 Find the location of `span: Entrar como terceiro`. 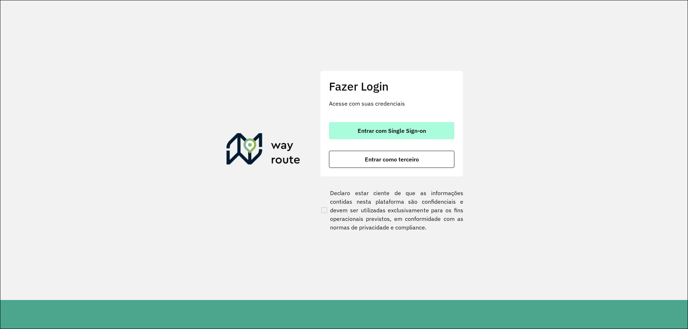

span: Entrar como terceiro is located at coordinates (391, 159).